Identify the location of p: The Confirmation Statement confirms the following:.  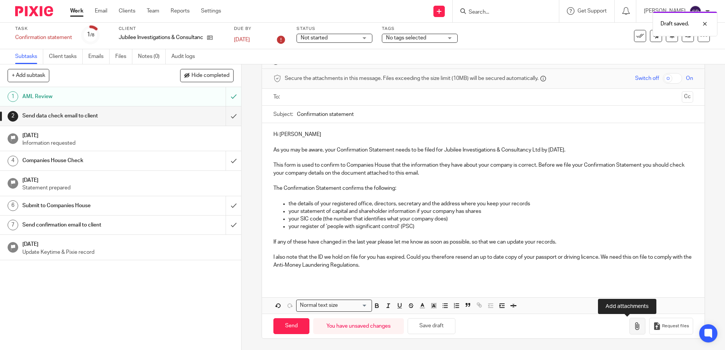
(483, 188).